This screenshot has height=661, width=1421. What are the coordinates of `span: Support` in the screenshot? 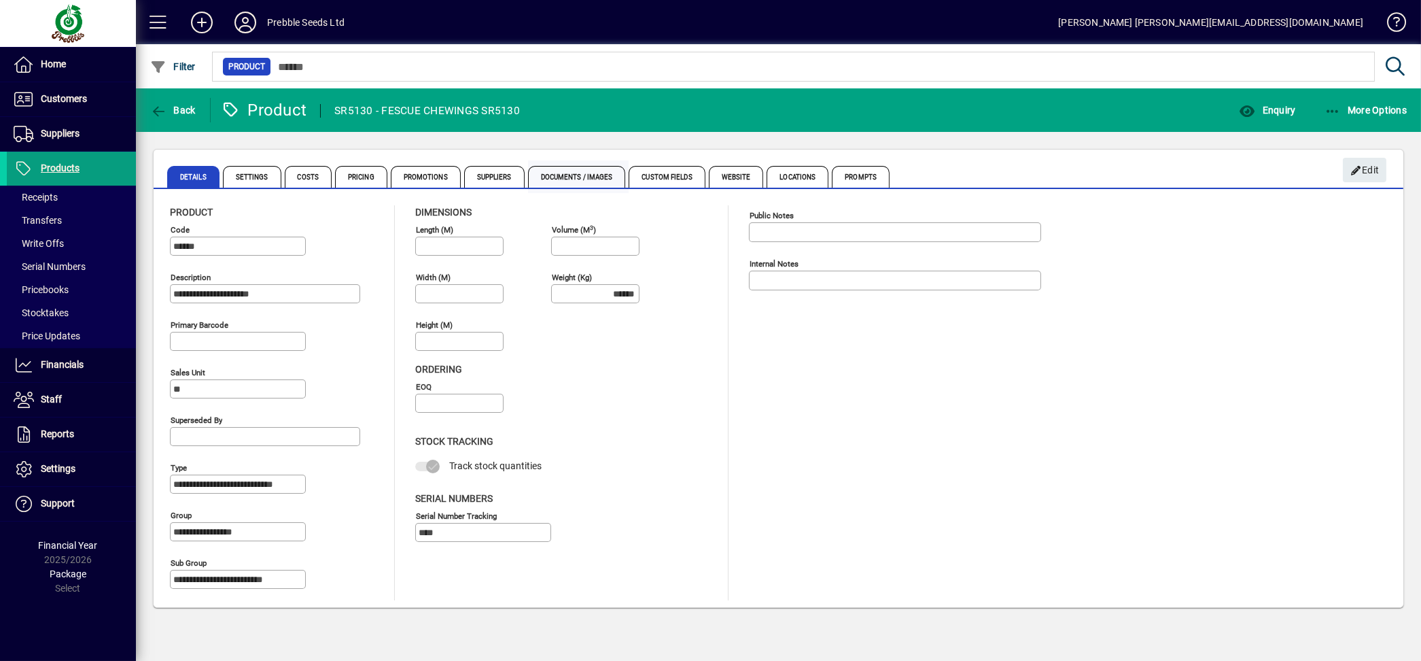 It's located at (58, 503).